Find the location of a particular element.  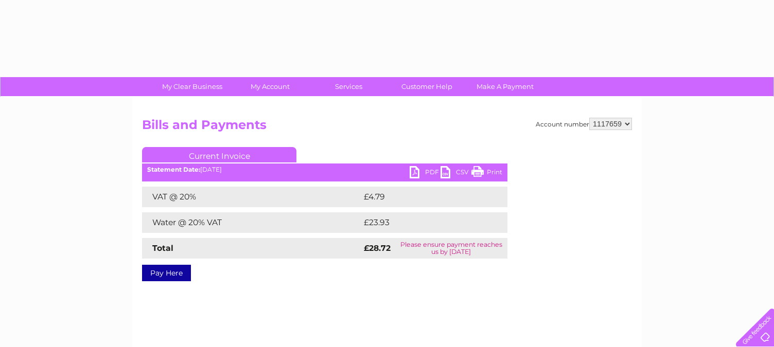

a: Pay Here is located at coordinates (166, 273).